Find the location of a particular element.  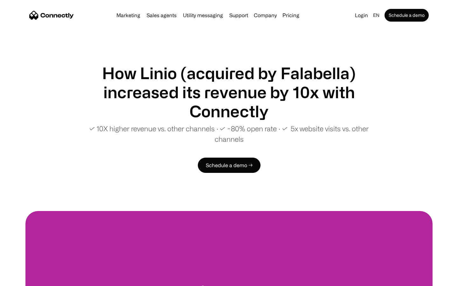

ul: Language list is located at coordinates (25, 280).